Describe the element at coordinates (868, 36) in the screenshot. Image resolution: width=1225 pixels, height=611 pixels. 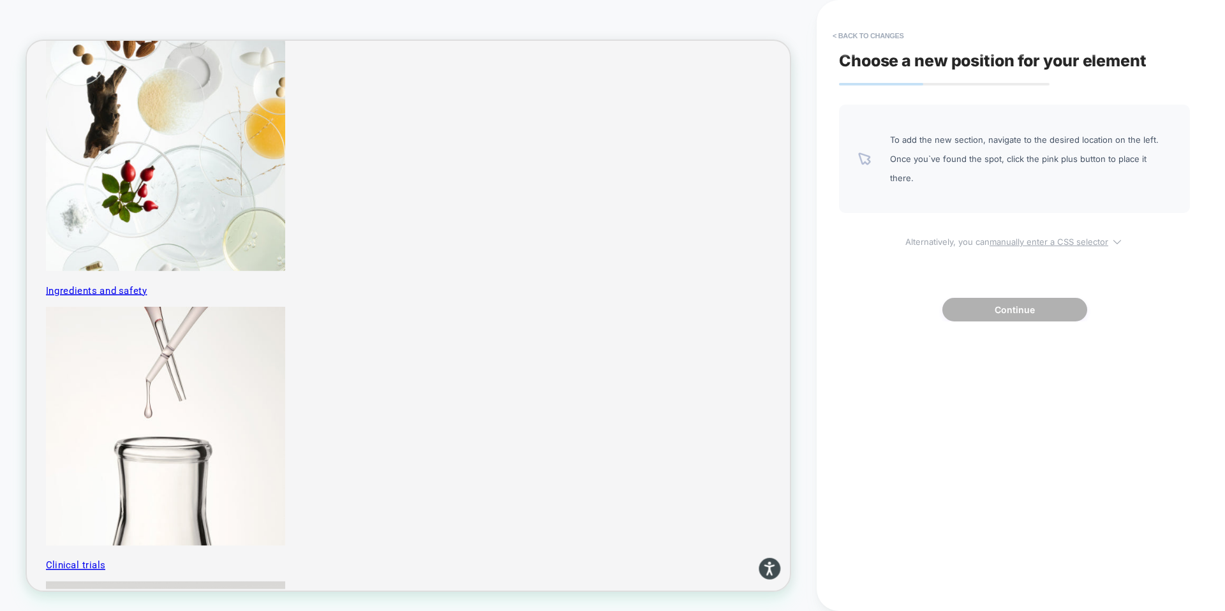
I see `button: < Back to changes` at that location.